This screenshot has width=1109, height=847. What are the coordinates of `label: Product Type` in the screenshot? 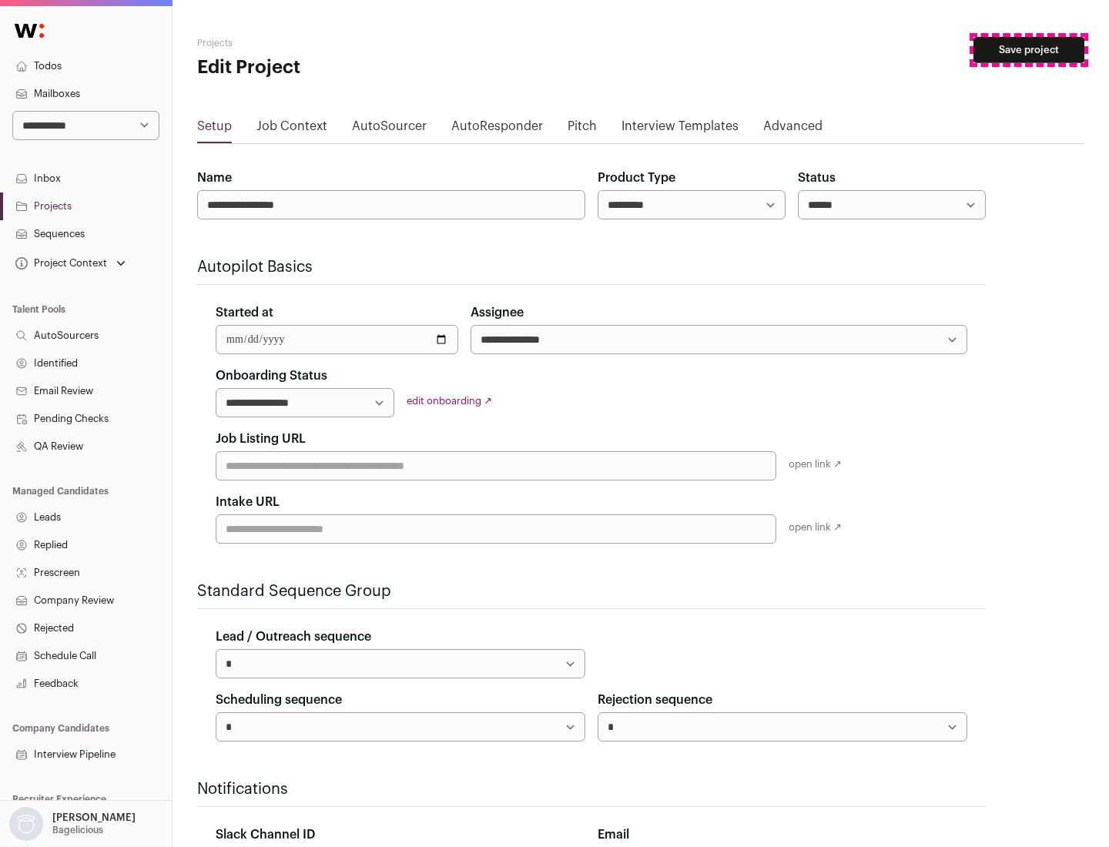 It's located at (636, 178).